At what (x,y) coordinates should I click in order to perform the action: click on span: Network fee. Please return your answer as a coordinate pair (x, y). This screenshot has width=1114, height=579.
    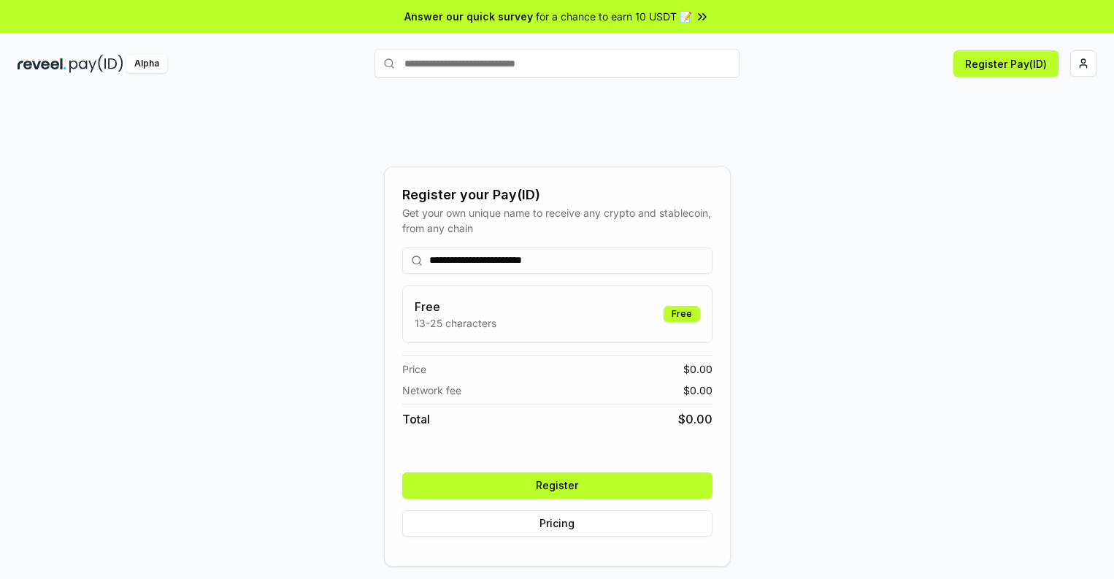
    Looking at the image, I should click on (432, 390).